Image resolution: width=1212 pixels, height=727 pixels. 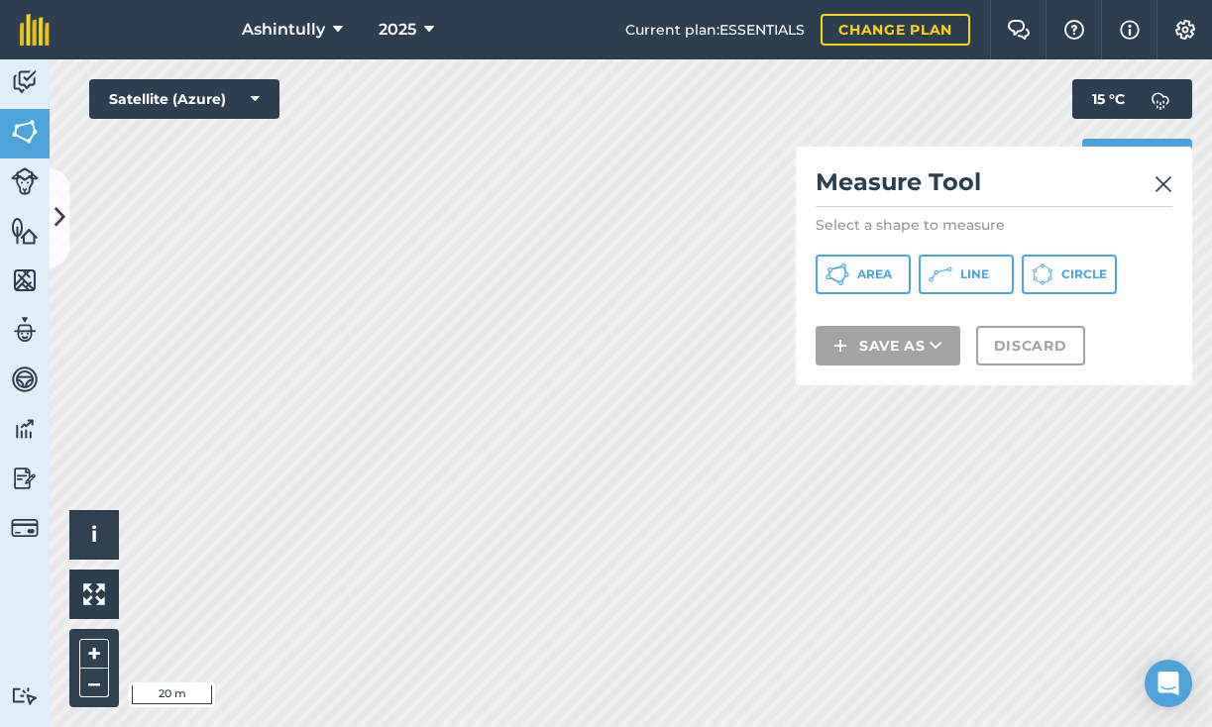 I want to click on img: A question mark icon, so click(x=1074, y=30).